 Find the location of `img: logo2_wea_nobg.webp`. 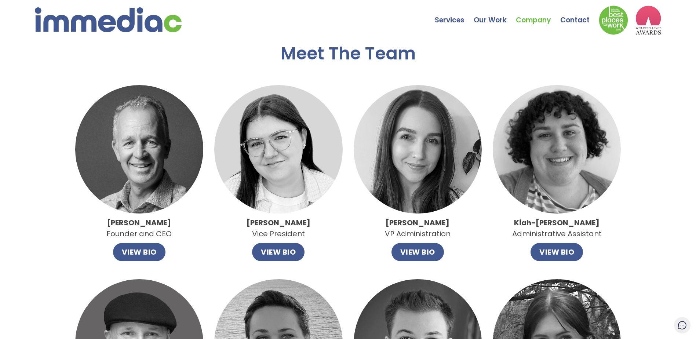

img: logo2_wea_nobg.webp is located at coordinates (648, 20).